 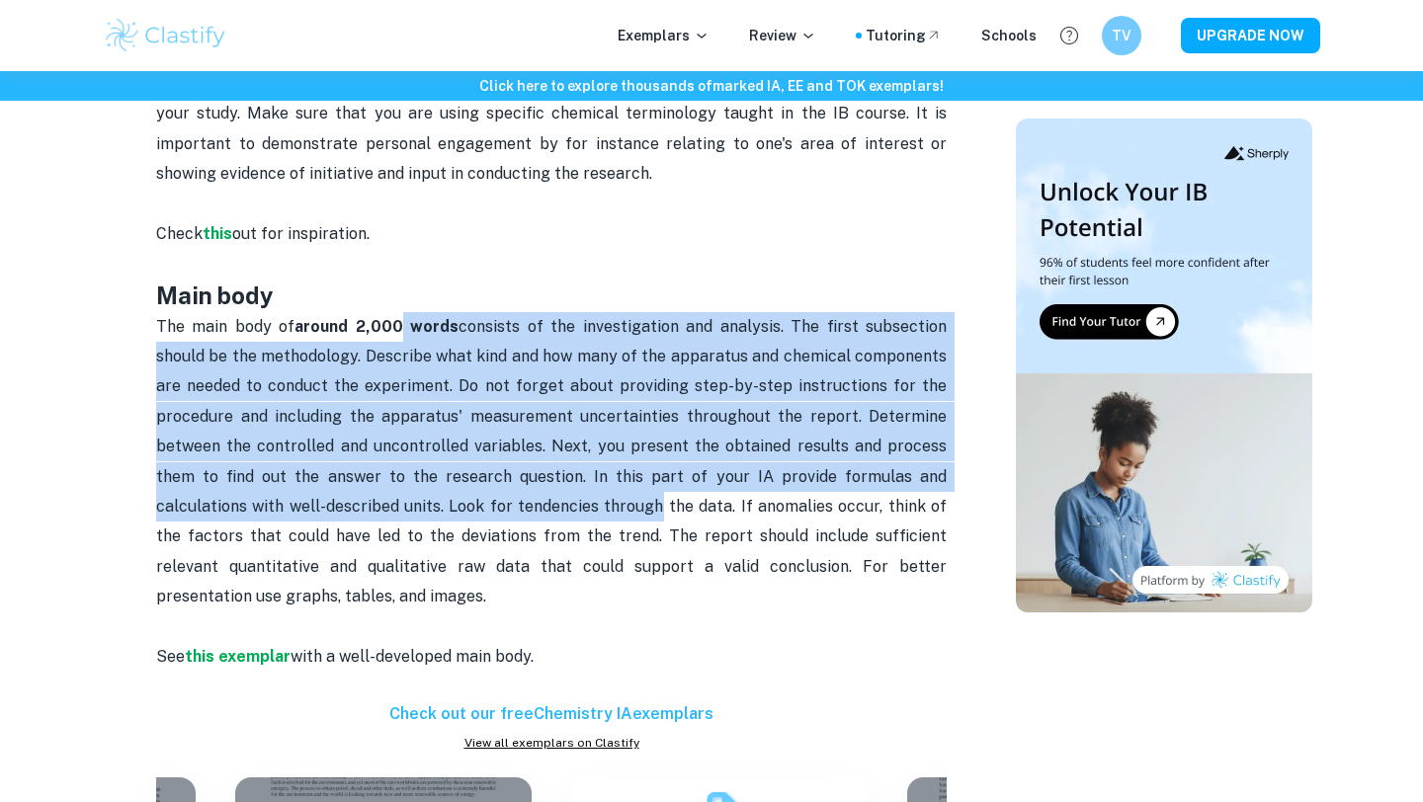 What do you see at coordinates (711, 86) in the screenshot?
I see `h6: Click here to explore thousands of marked IA, EE and TOK exemplars !` at bounding box center [711, 86].